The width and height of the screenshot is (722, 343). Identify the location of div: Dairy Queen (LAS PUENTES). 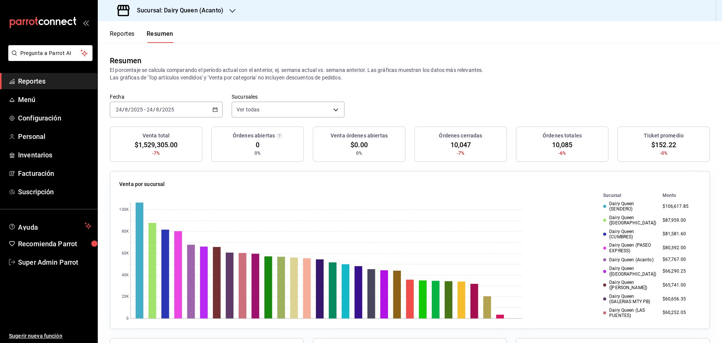
(630, 313).